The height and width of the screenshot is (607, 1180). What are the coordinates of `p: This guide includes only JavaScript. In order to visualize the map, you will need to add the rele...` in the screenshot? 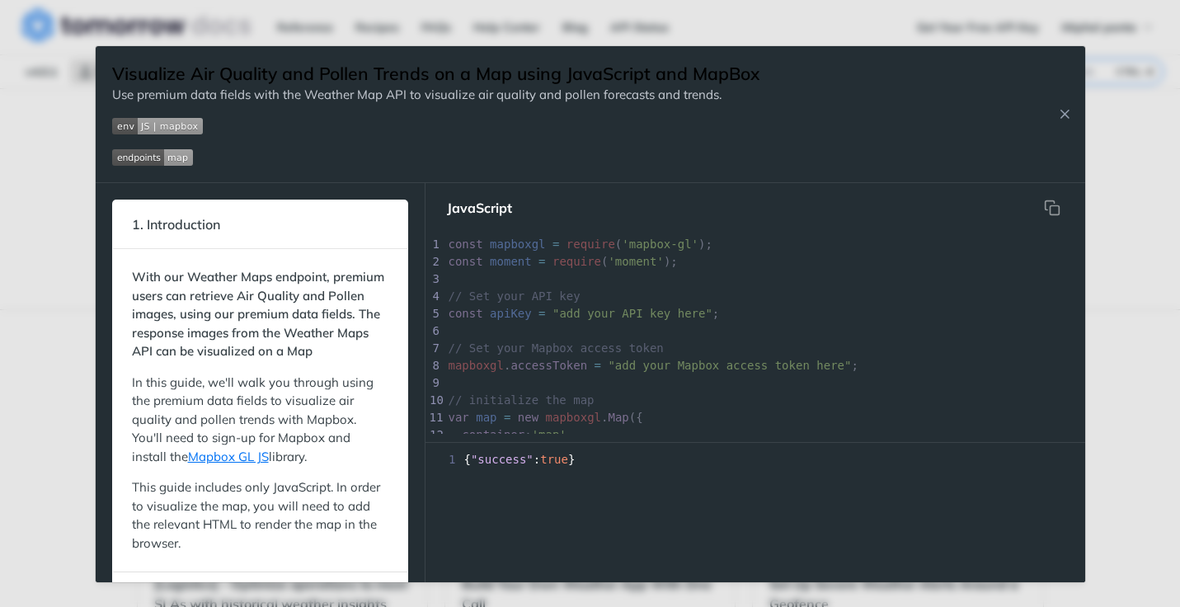 It's located at (260, 515).